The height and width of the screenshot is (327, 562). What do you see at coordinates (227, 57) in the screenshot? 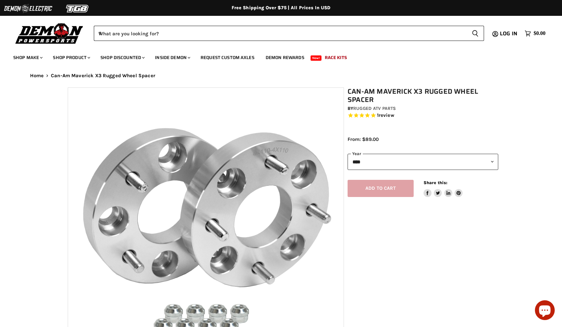
I see `a: Request Custom Axles` at bounding box center [227, 57].